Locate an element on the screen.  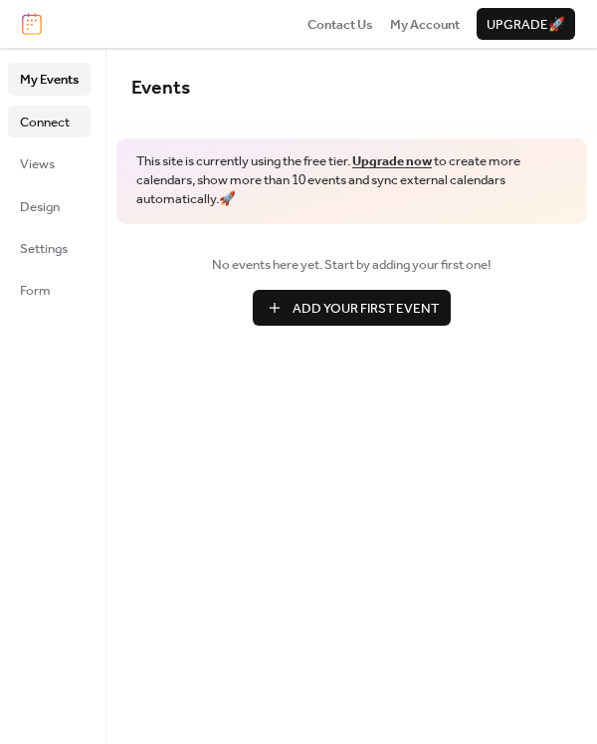
span: Contact Us is located at coordinates (341, 25).